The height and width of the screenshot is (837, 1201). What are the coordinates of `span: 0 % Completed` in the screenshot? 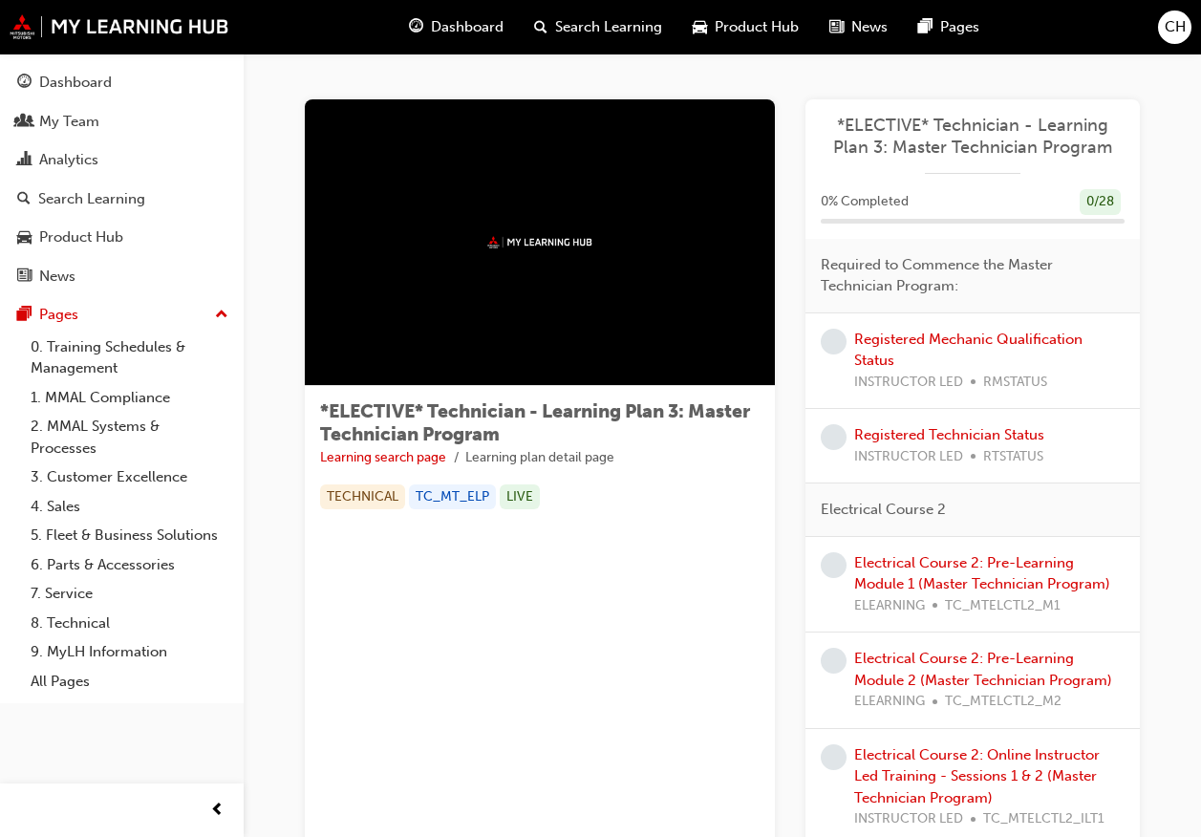 It's located at (865, 202).